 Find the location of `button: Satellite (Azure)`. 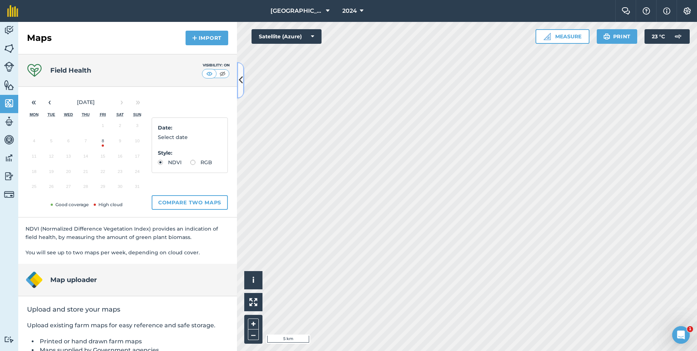

button: Satellite (Azure) is located at coordinates (287, 36).